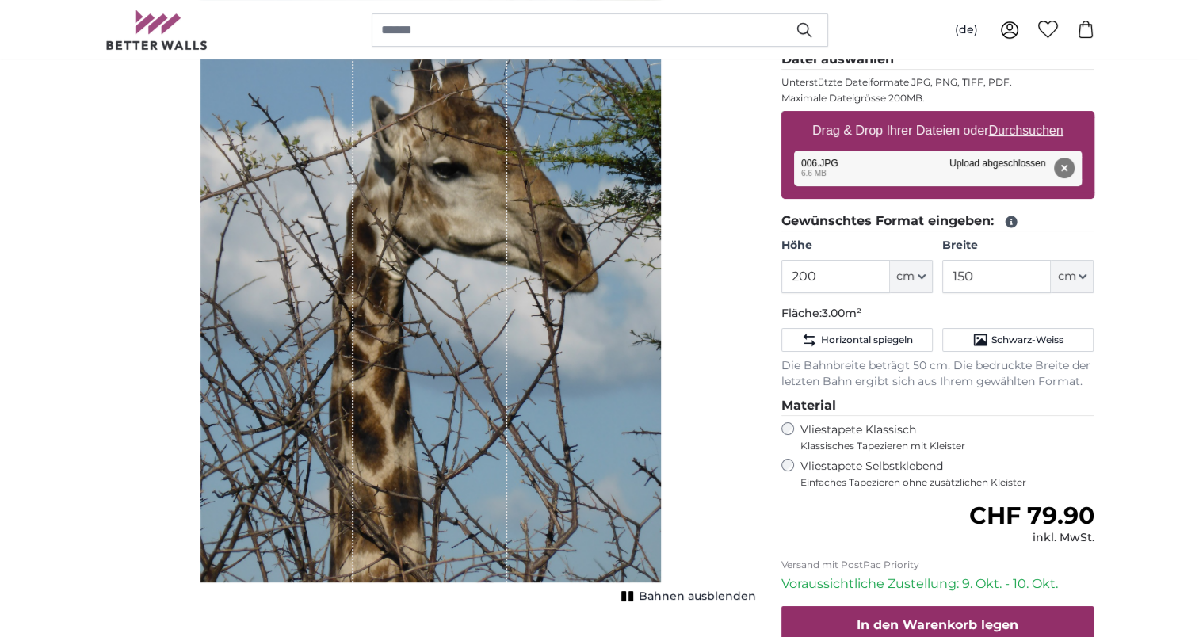 This screenshot has width=1199, height=637. Describe the element at coordinates (941, 438) in the screenshot. I see `label: Vliestapete Klassisch` at that location.